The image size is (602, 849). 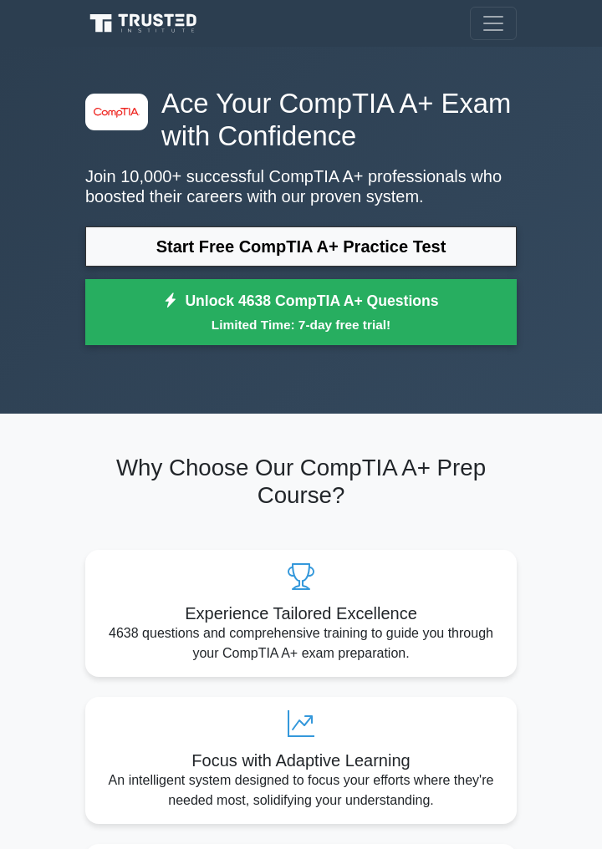 I want to click on h1: Ace Your CompTIA A+ Exam with Confidence, so click(x=301, y=119).